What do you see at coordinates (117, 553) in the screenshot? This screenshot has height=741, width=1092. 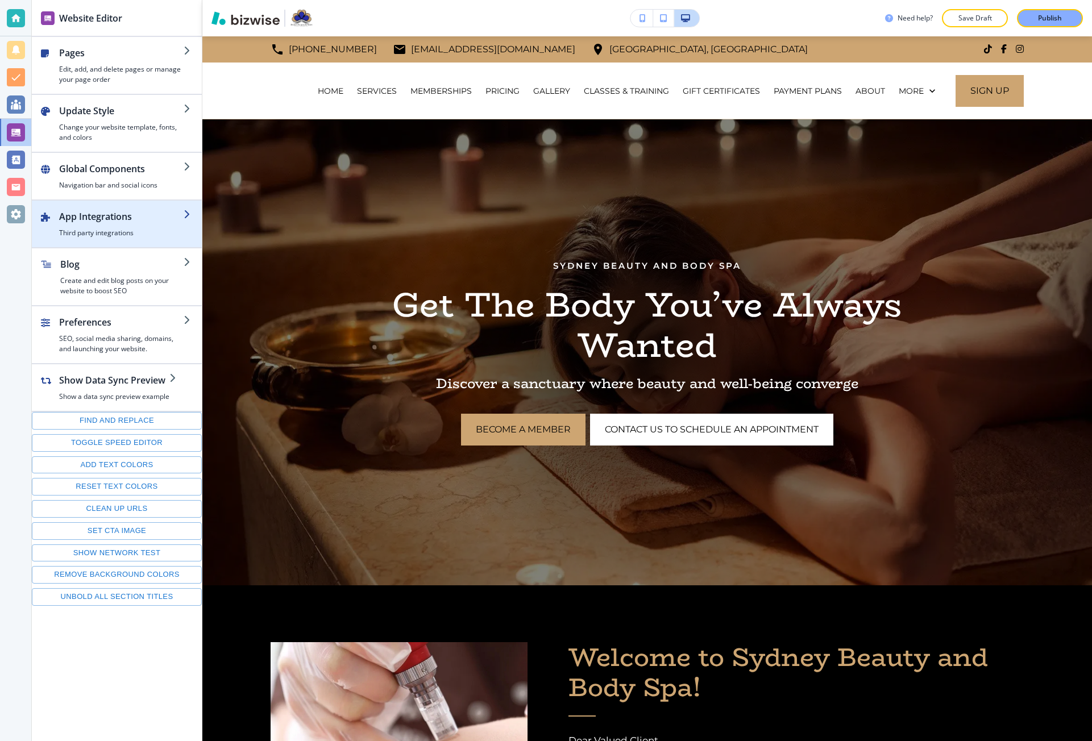 I see `button: Show network test` at bounding box center [117, 553].